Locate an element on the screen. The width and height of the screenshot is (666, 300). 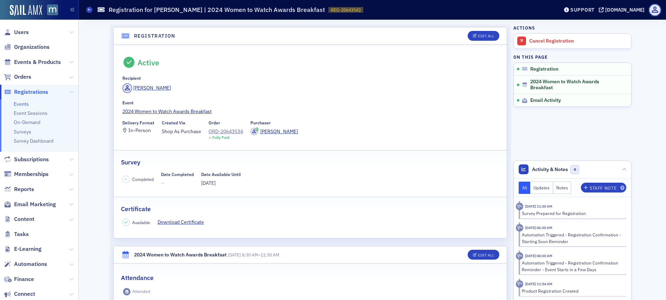
span: Email Activity is located at coordinates (545, 101).